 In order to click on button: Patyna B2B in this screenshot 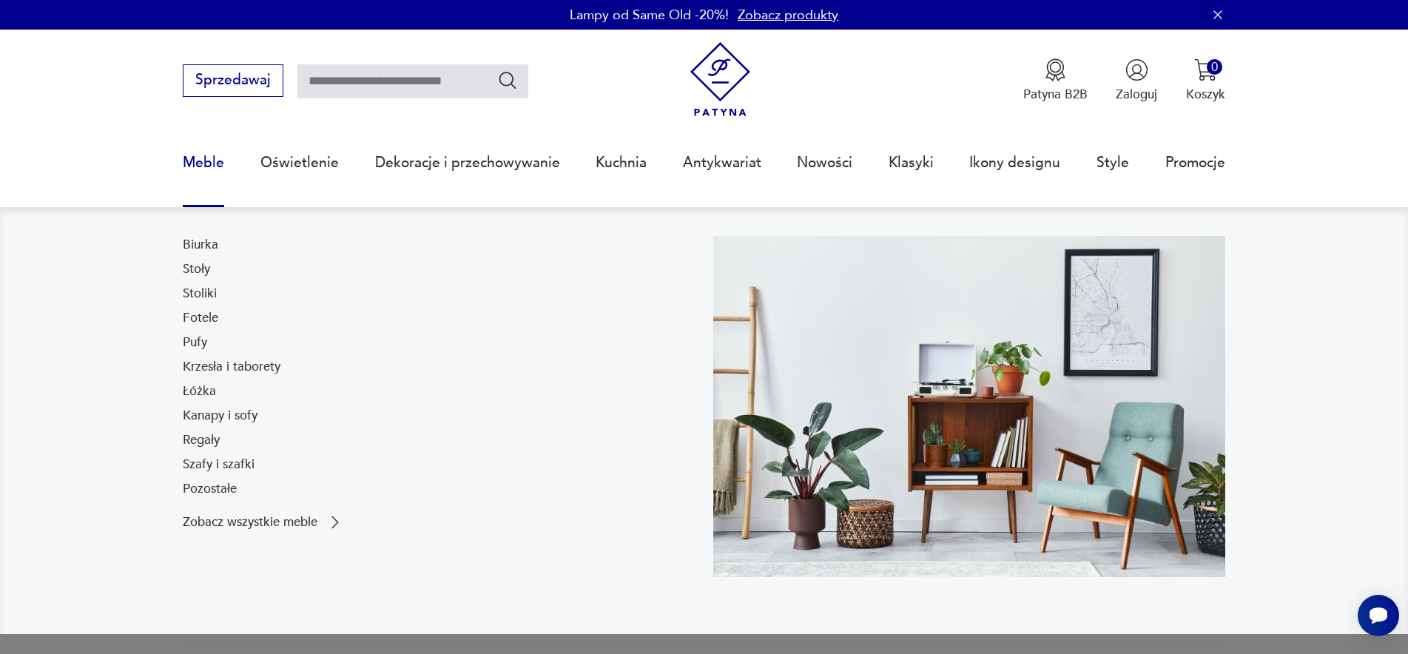, I will do `click(1055, 81)`.